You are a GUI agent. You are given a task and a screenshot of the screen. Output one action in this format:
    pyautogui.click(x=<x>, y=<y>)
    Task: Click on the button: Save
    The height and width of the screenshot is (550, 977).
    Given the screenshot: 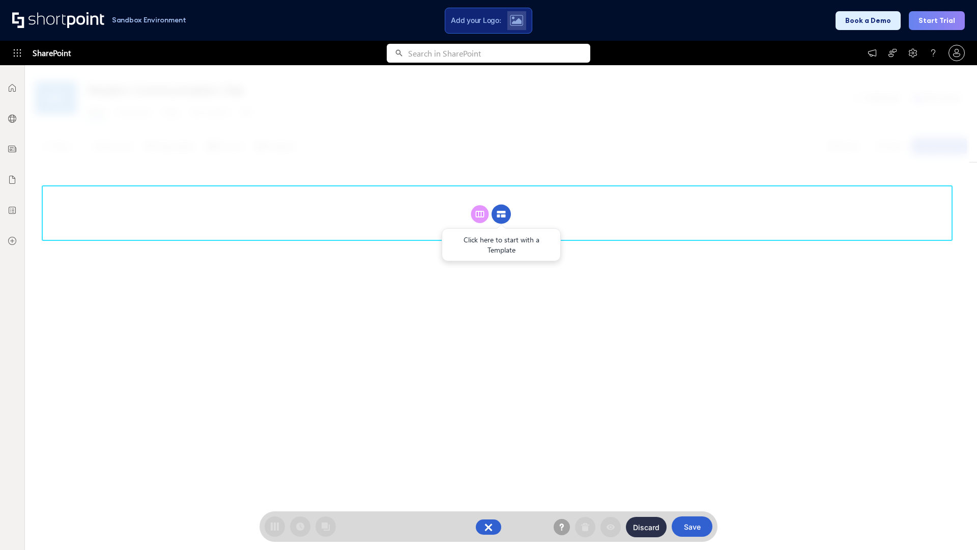 What is the action you would take?
    pyautogui.click(x=692, y=526)
    